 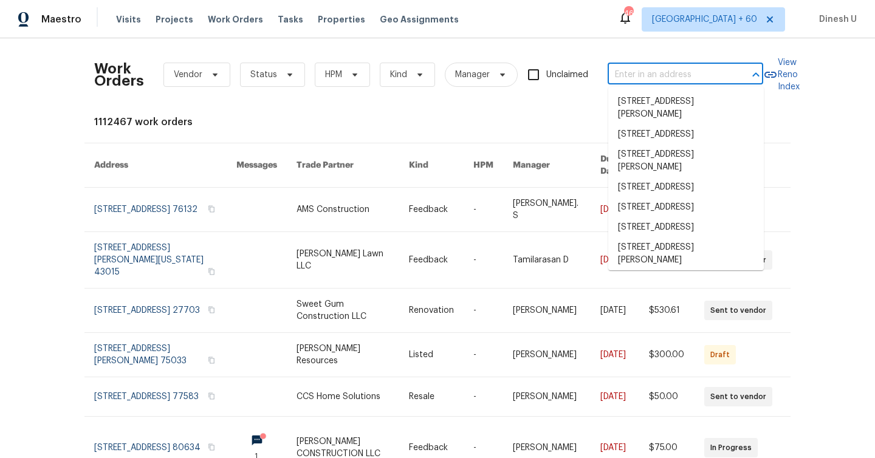 What do you see at coordinates (419, 19) in the screenshot?
I see `span: Geo Assignments` at bounding box center [419, 19].